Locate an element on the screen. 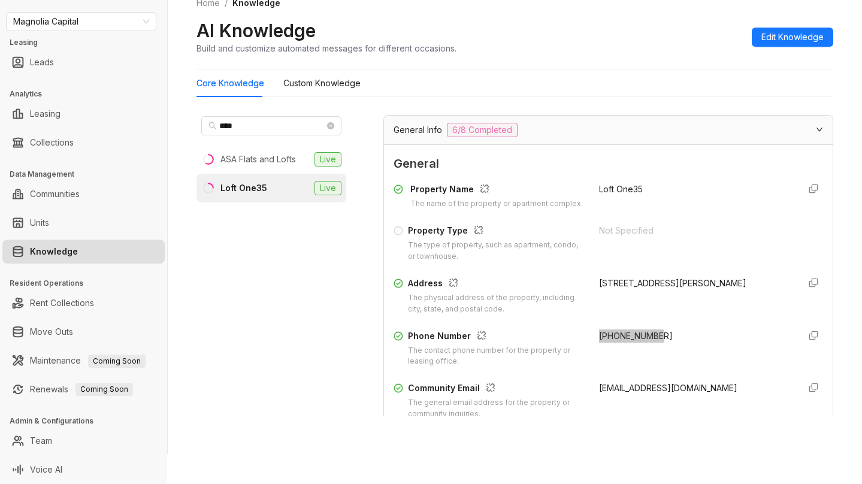 The image size is (862, 484). button: Edit Knowledge is located at coordinates (793, 37).